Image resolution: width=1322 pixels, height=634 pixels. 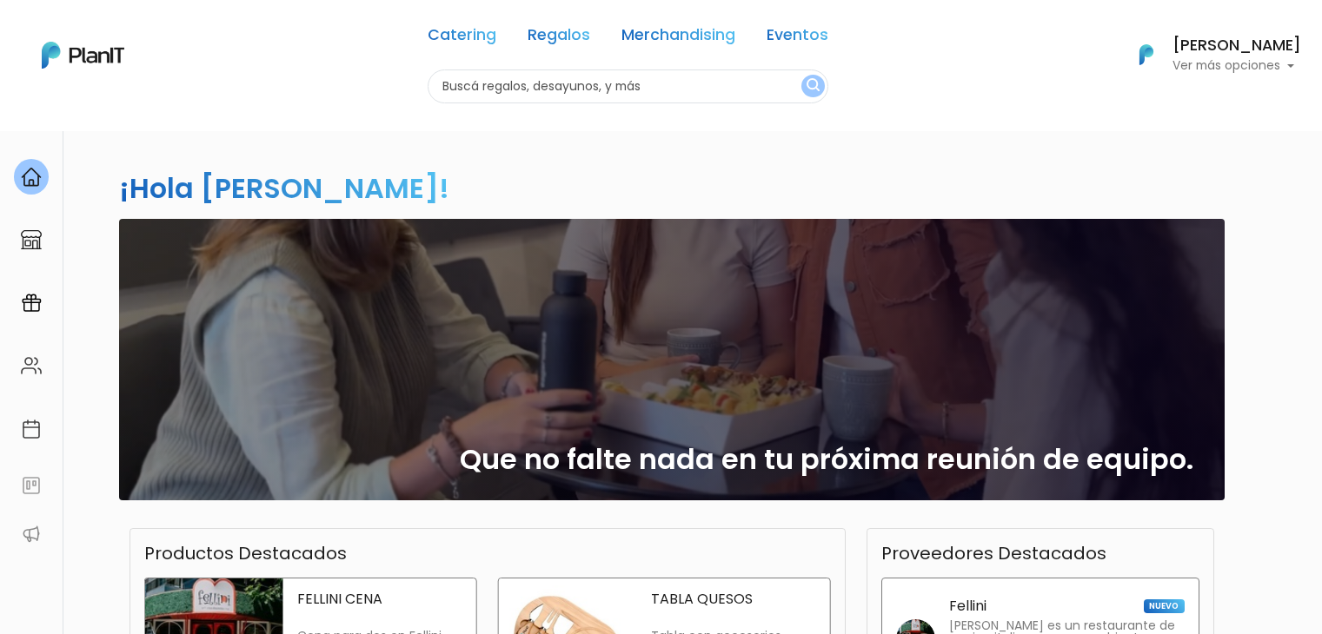 I want to click on h3: Proveedores Destacados, so click(x=993, y=554).